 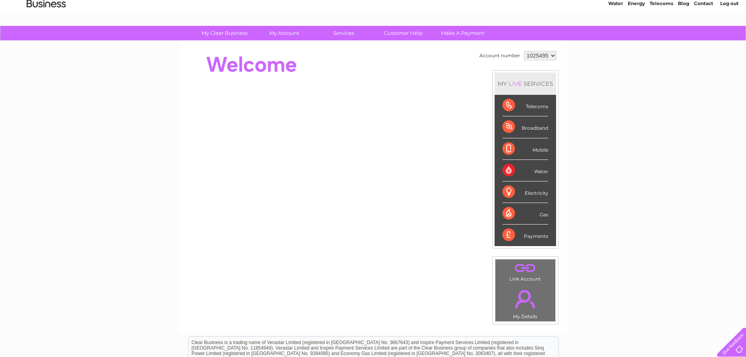 What do you see at coordinates (625, 9) in the screenshot?
I see `span: 0333 014 3131` at bounding box center [625, 9].